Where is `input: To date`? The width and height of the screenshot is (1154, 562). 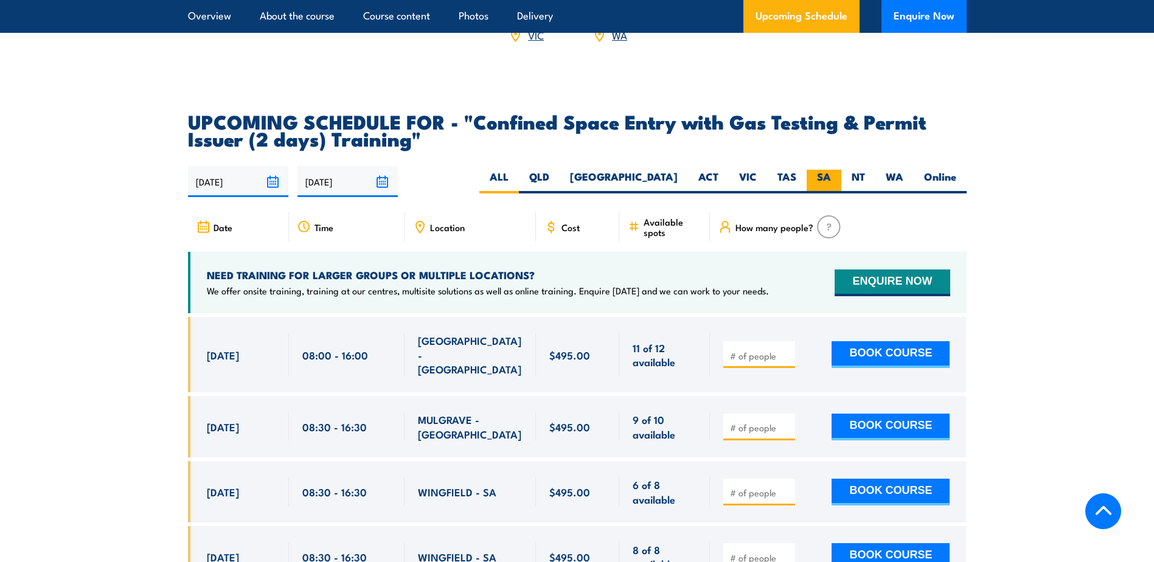 input: To date is located at coordinates (347, 181).